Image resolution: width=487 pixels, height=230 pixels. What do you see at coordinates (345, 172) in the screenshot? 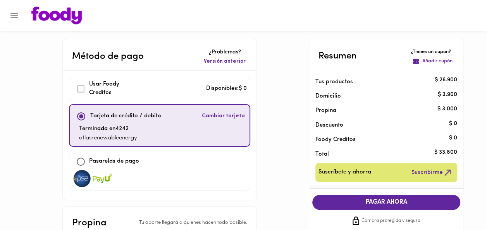
I see `span: Suscríbete y ahorra` at bounding box center [345, 172].